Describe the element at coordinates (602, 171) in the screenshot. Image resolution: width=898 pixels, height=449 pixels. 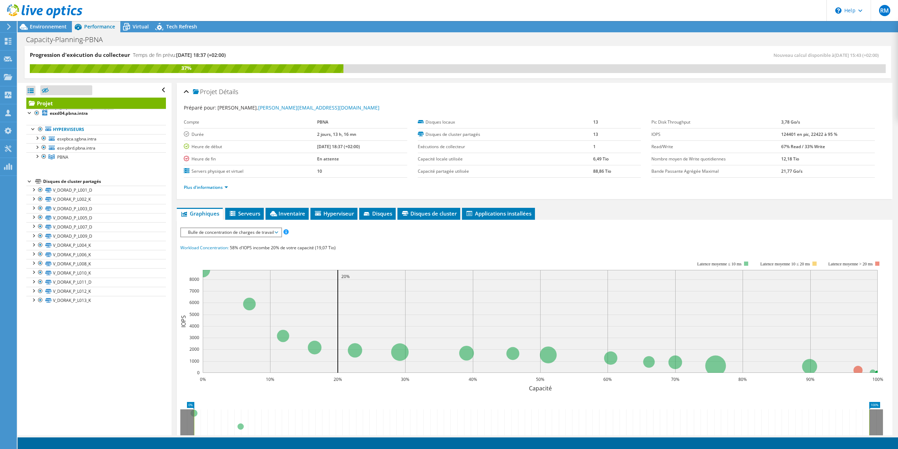
I see `b: 88,86 Tio` at that location.